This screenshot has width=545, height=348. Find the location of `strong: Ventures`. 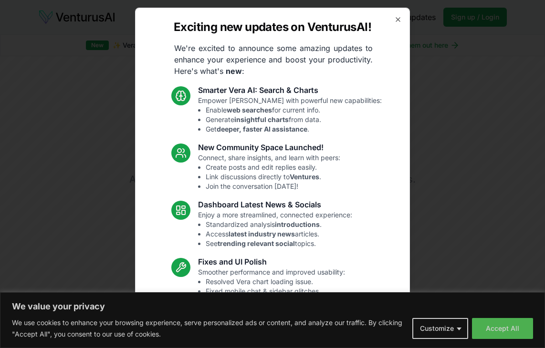

strong: Ventures is located at coordinates (304, 177).